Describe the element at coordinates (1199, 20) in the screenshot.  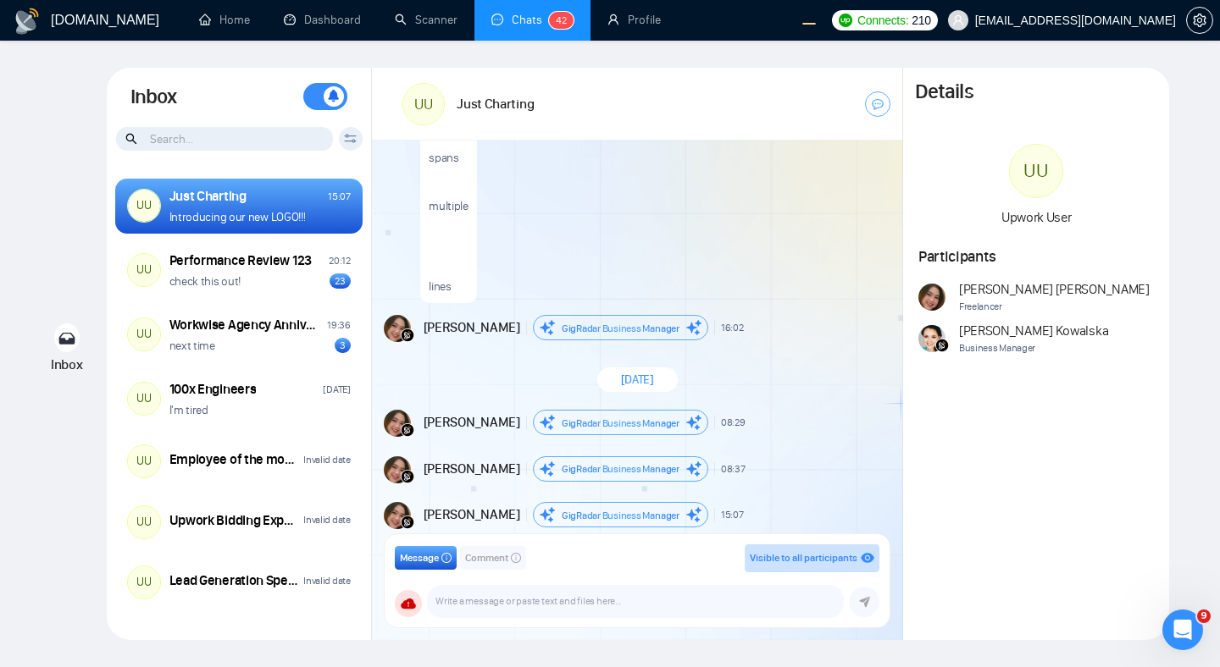
I see `button: setting` at that location.